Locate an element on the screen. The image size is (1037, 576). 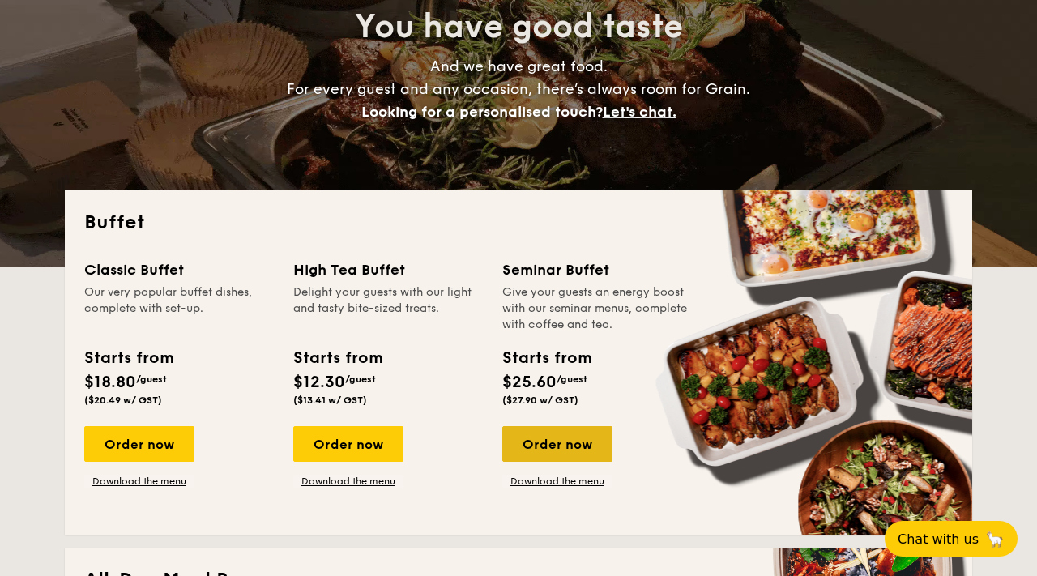
div: Classic Buffet is located at coordinates (179, 270).